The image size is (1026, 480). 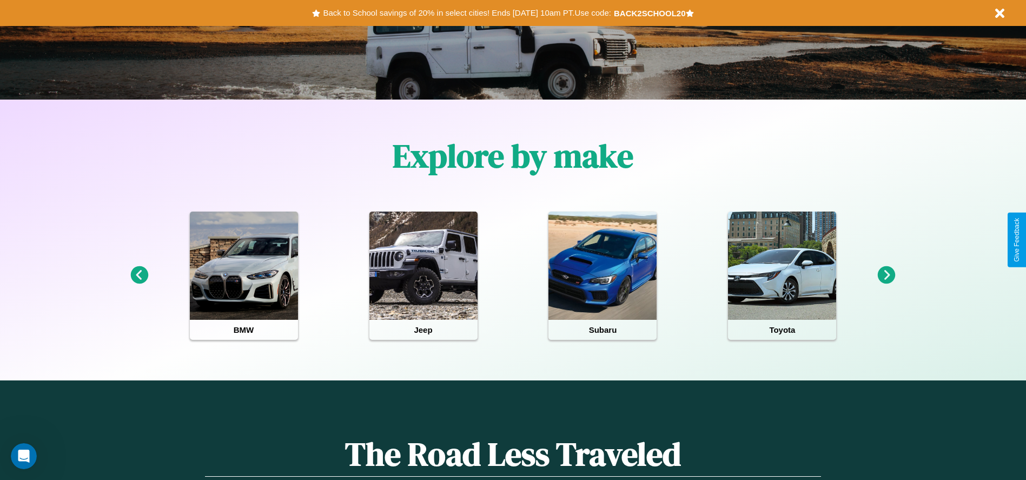 I want to click on h4: Subaru, so click(x=603, y=330).